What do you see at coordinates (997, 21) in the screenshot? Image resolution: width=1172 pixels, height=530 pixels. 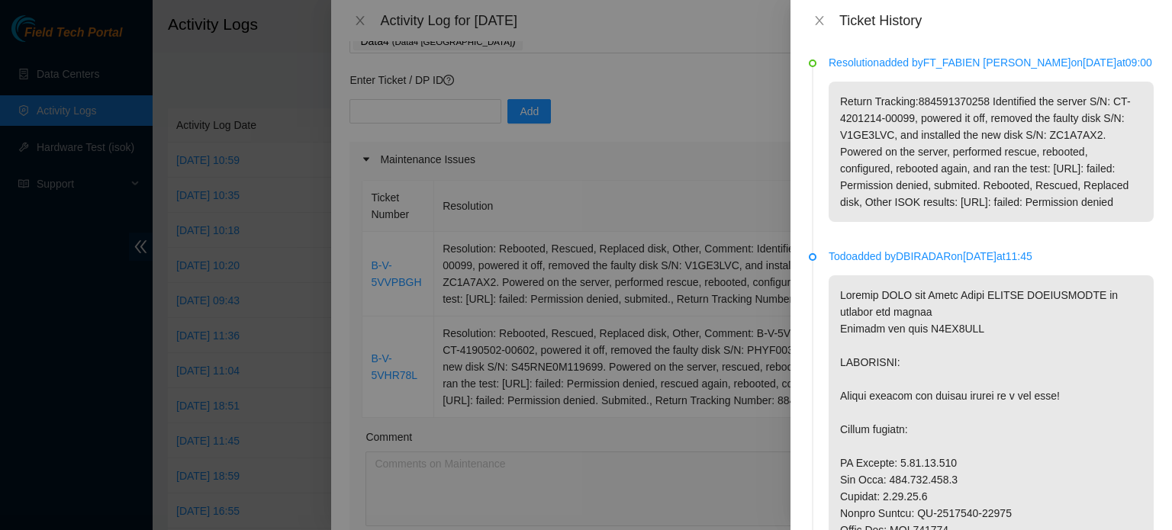 I see `div: Ticket History` at bounding box center [997, 21].